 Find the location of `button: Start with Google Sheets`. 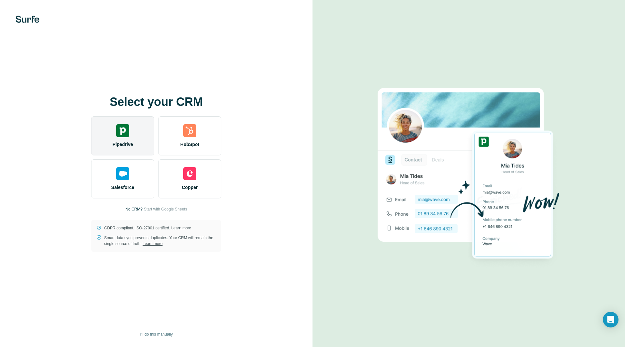

button: Start with Google Sheets is located at coordinates (165, 209).